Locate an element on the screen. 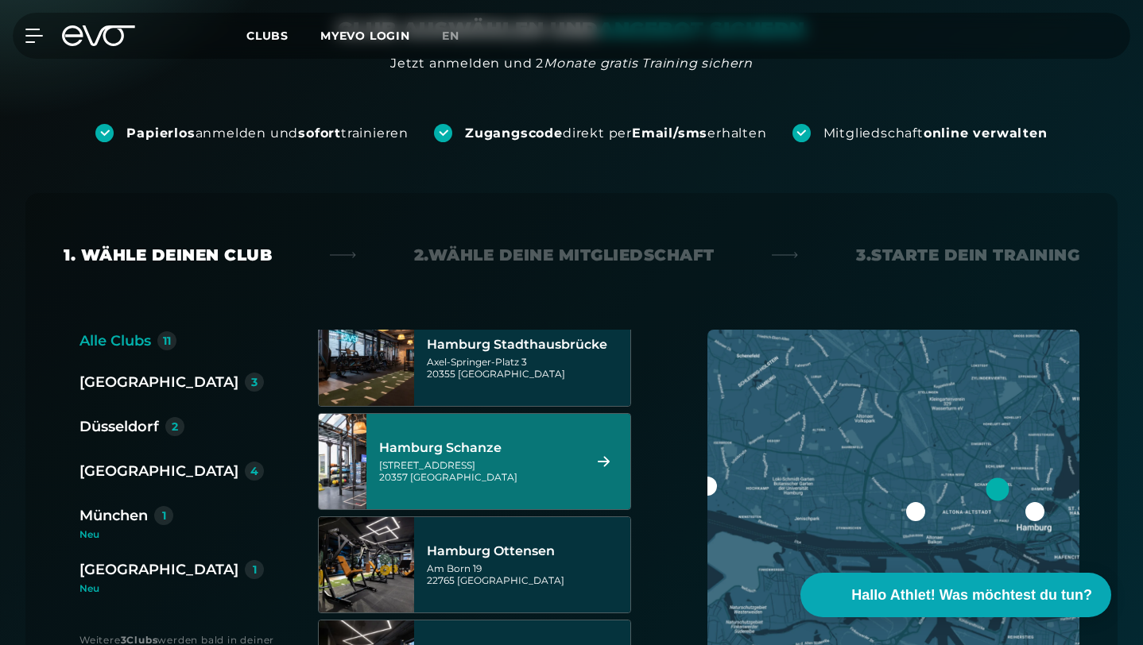  strong: Email/sms is located at coordinates (669, 133).